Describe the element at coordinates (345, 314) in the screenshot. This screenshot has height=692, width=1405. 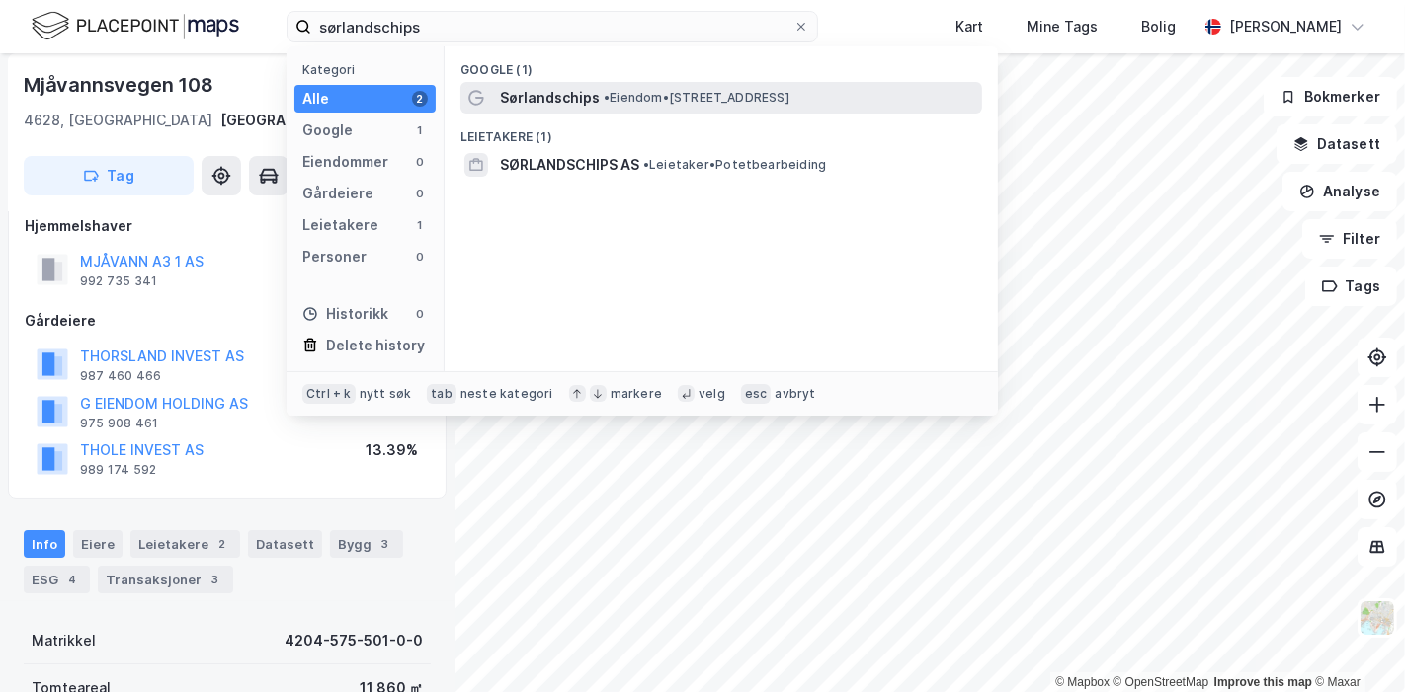
I see `div: Historikk` at that location.